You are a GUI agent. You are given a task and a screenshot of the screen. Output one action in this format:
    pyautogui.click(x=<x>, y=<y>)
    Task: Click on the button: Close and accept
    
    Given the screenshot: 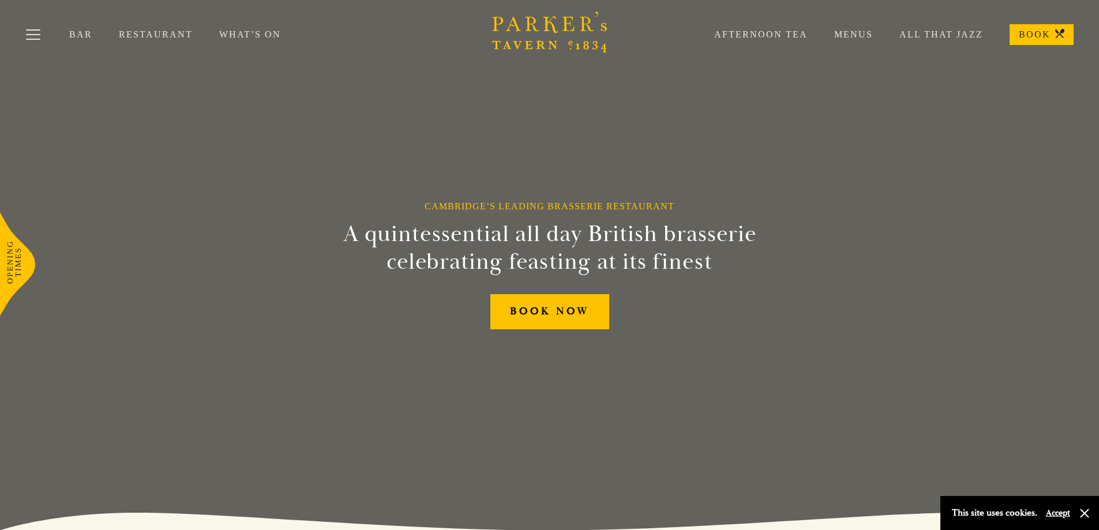 What is the action you would take?
    pyautogui.click(x=1085, y=514)
    